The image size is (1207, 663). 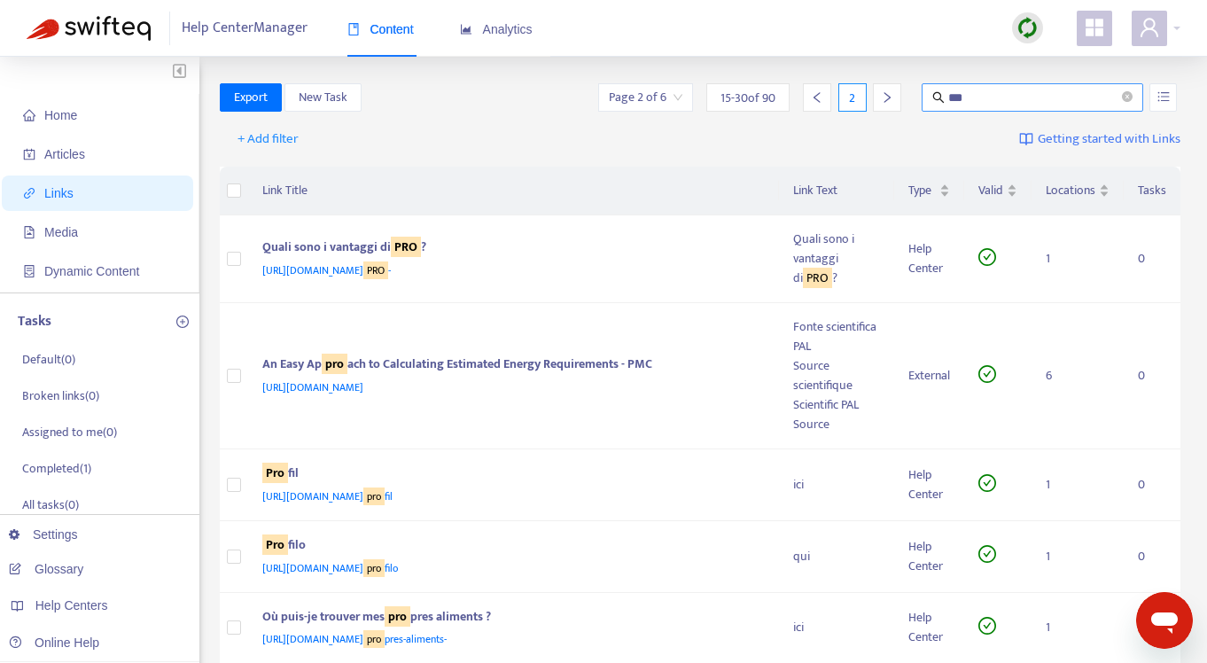 I want to click on th: Tasks, so click(x=1152, y=191).